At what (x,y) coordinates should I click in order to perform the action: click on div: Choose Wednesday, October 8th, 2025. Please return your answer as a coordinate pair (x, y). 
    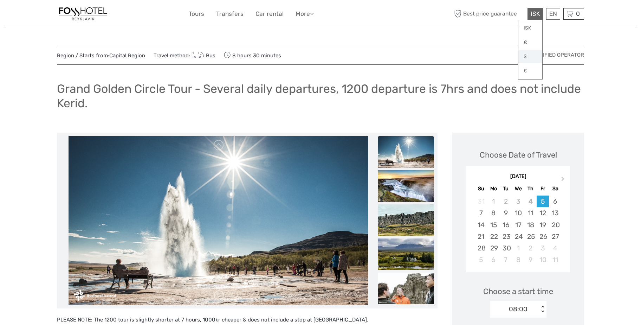
    Looking at the image, I should click on (518, 260).